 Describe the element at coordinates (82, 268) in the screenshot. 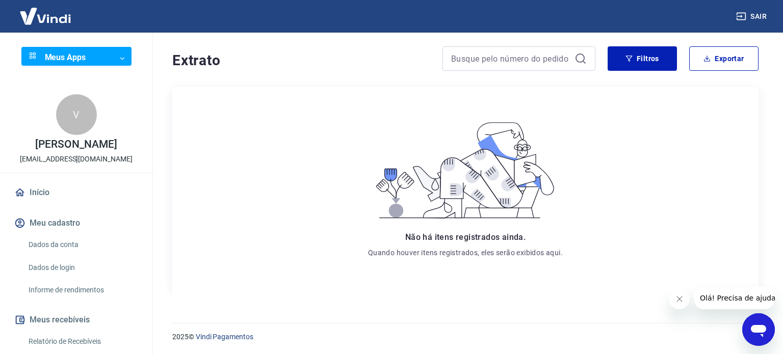

I see `a: Dados de login` at that location.